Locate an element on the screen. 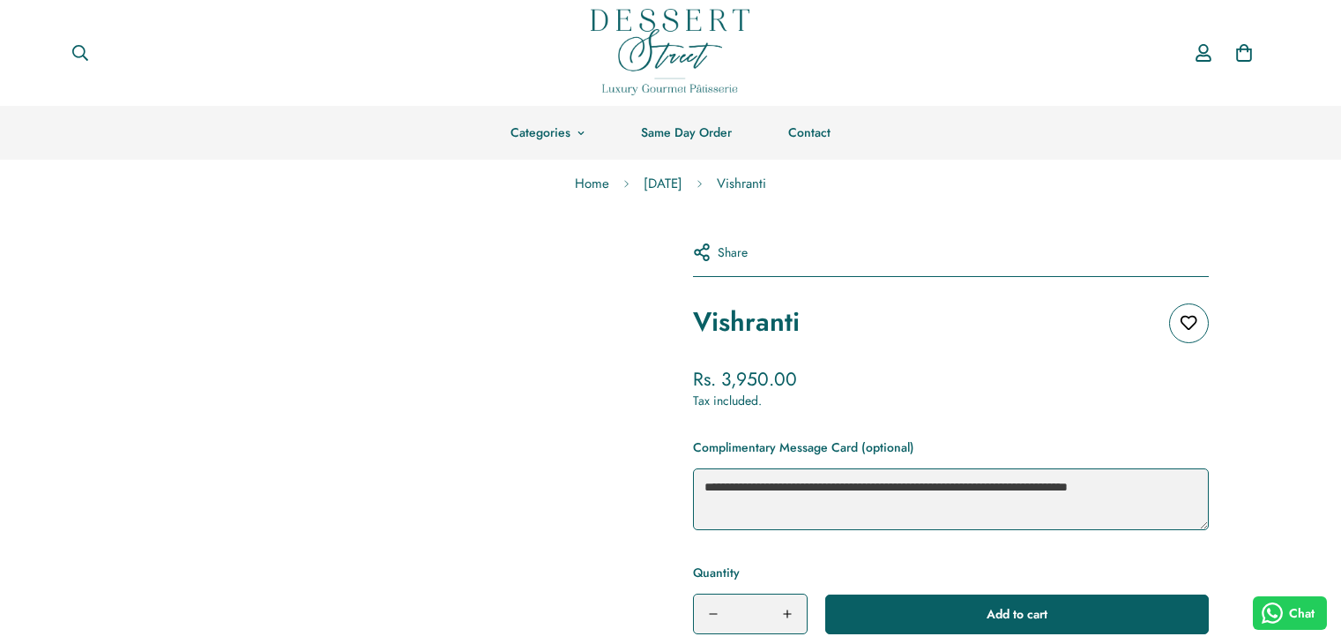  div: Tax included. is located at coordinates (950, 400).